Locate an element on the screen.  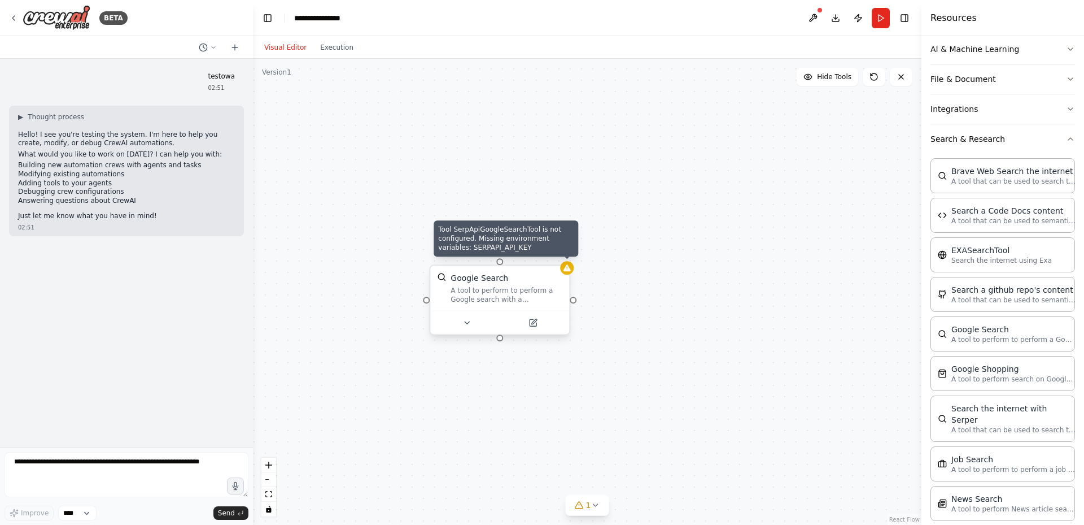
button: fit view is located at coordinates (269, 494).